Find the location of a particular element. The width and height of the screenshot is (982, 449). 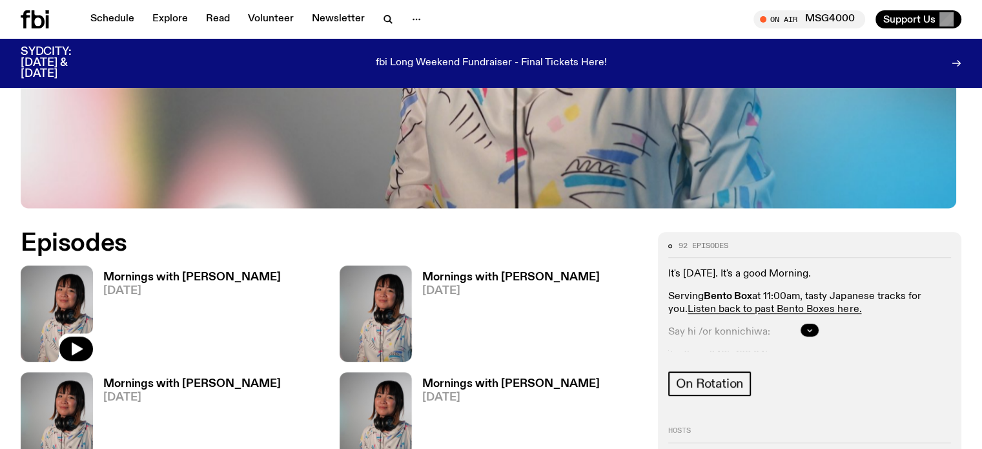

strong: Bento Box is located at coordinates (727, 296).